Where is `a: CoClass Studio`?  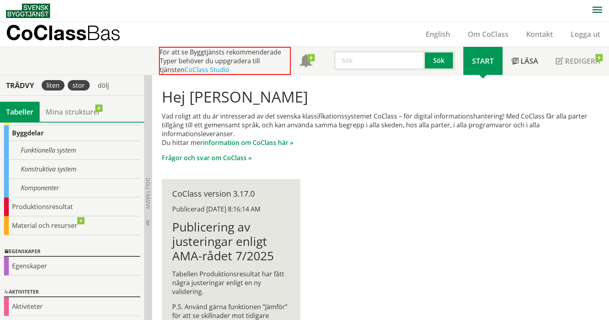
a: CoClass Studio is located at coordinates (207, 70).